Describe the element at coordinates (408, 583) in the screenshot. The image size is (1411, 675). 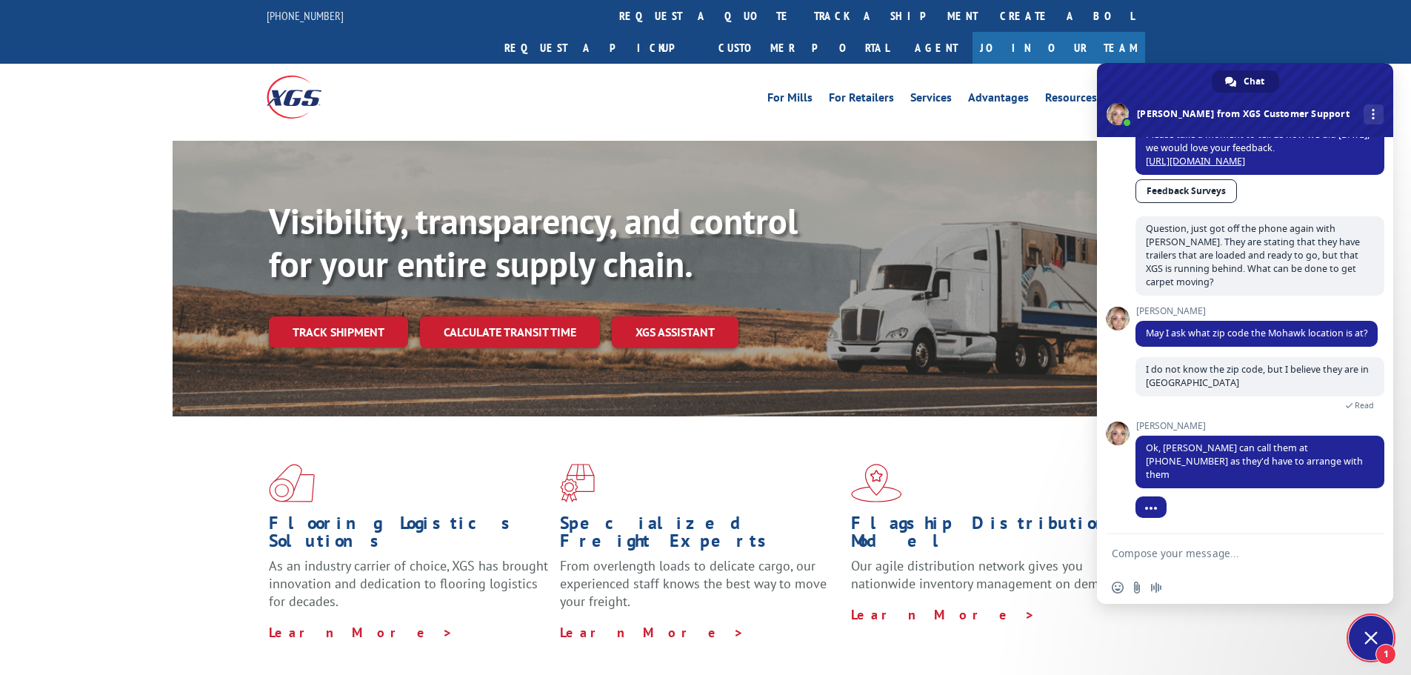
I see `span: As an industry carrier of choice, XGS has brought innovation and dedication to flooring logistics...` at that location.